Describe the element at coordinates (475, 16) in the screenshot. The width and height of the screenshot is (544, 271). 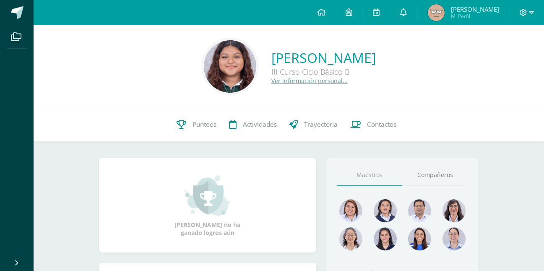
I see `span: Mi Perfil` at that location.